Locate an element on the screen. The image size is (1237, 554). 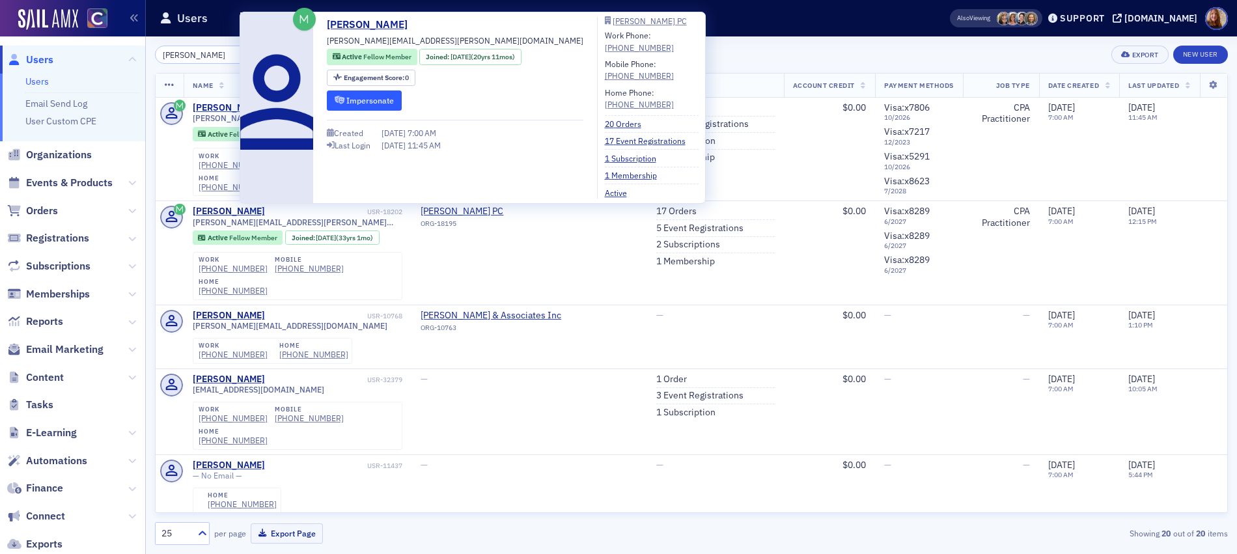
a: 5 Event Registrations is located at coordinates (700, 229).